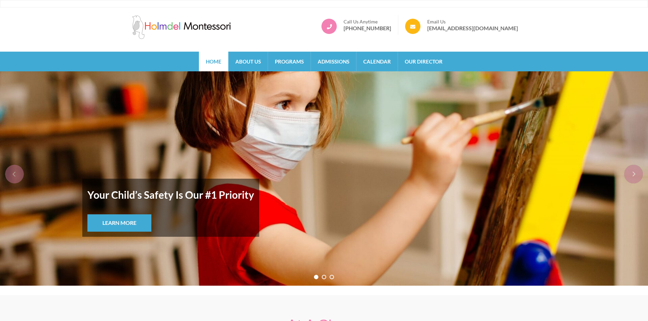 This screenshot has height=321, width=648. What do you see at coordinates (14, 174) in the screenshot?
I see `div: prev` at bounding box center [14, 174].